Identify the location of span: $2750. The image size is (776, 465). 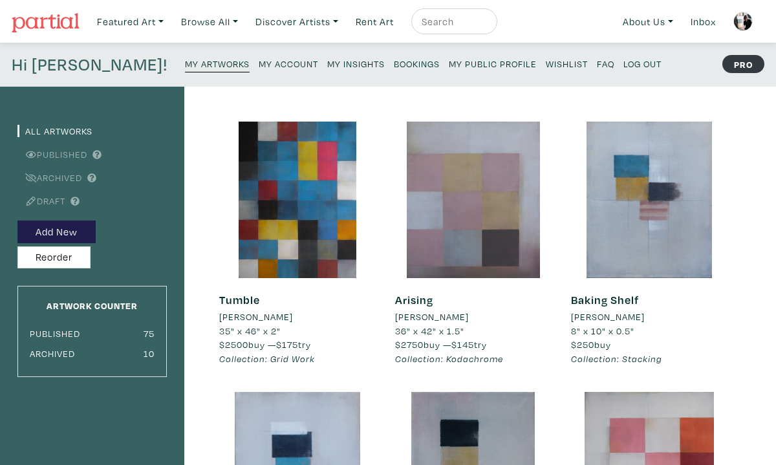
(409, 344).